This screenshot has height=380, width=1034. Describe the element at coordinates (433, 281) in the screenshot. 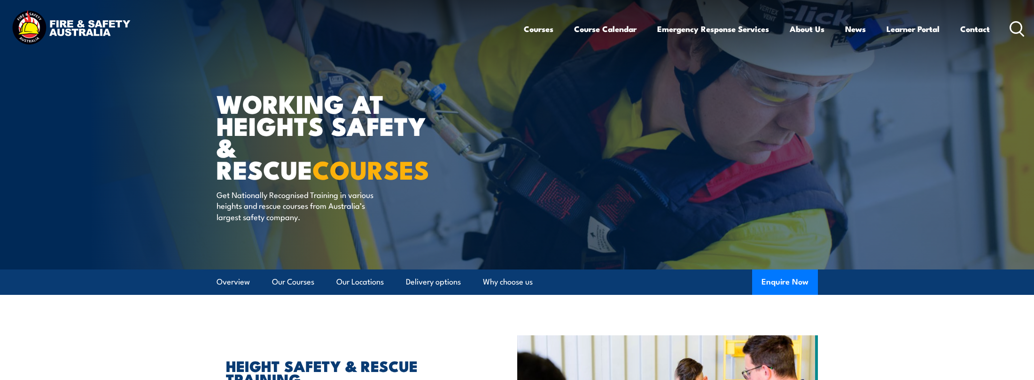

I see `a: Delivery options` at that location.